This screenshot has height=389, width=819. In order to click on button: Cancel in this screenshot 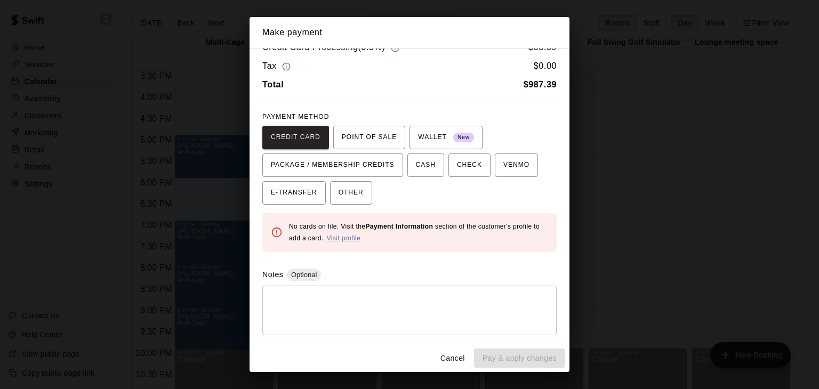, I will do `click(453, 358)`.